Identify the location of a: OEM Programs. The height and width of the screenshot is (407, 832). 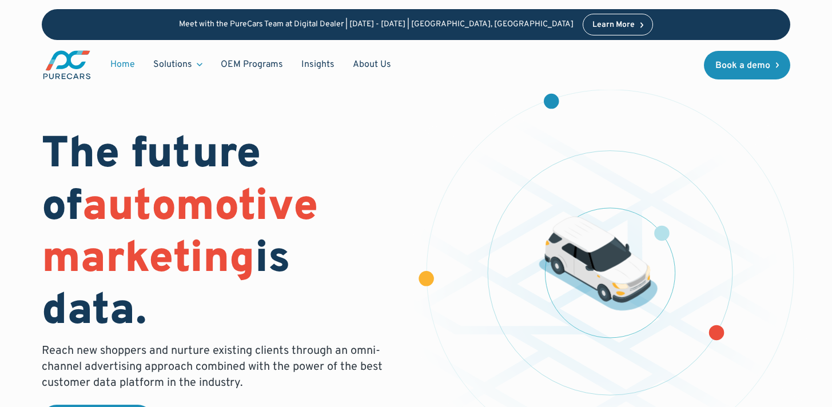
(252, 65).